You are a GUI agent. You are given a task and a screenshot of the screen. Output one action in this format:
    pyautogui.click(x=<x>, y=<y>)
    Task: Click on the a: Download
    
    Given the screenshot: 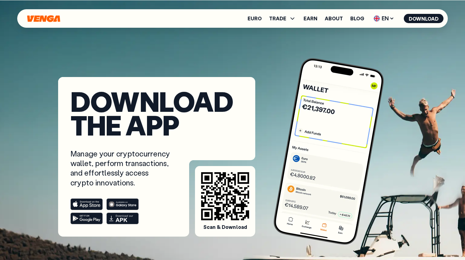 What is the action you would take?
    pyautogui.click(x=423, y=18)
    